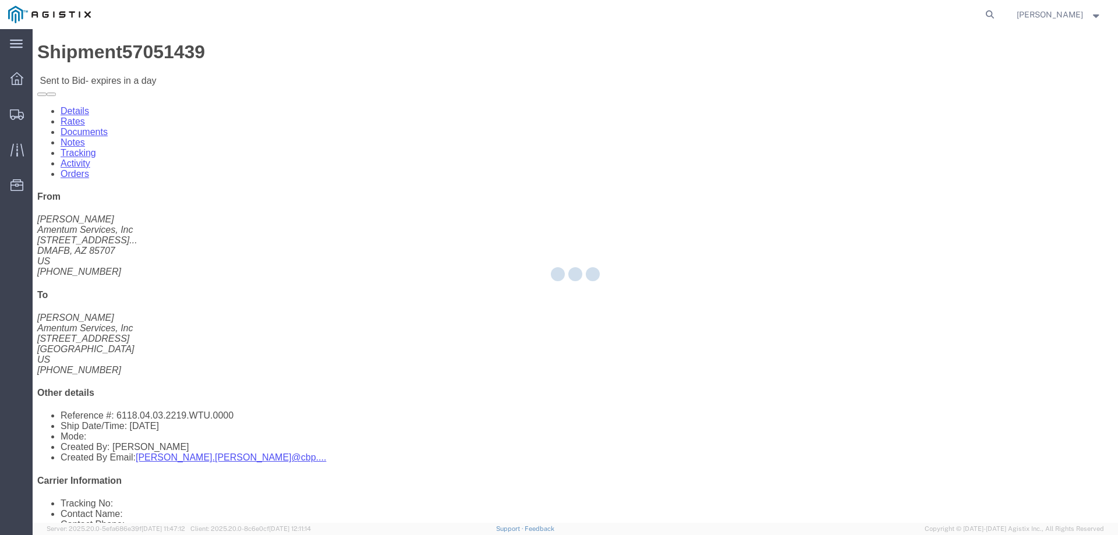 This screenshot has width=1118, height=535. What do you see at coordinates (116, 529) in the screenshot?
I see `span: Server: 2025.20.0-5efa686e39f` at bounding box center [116, 529].